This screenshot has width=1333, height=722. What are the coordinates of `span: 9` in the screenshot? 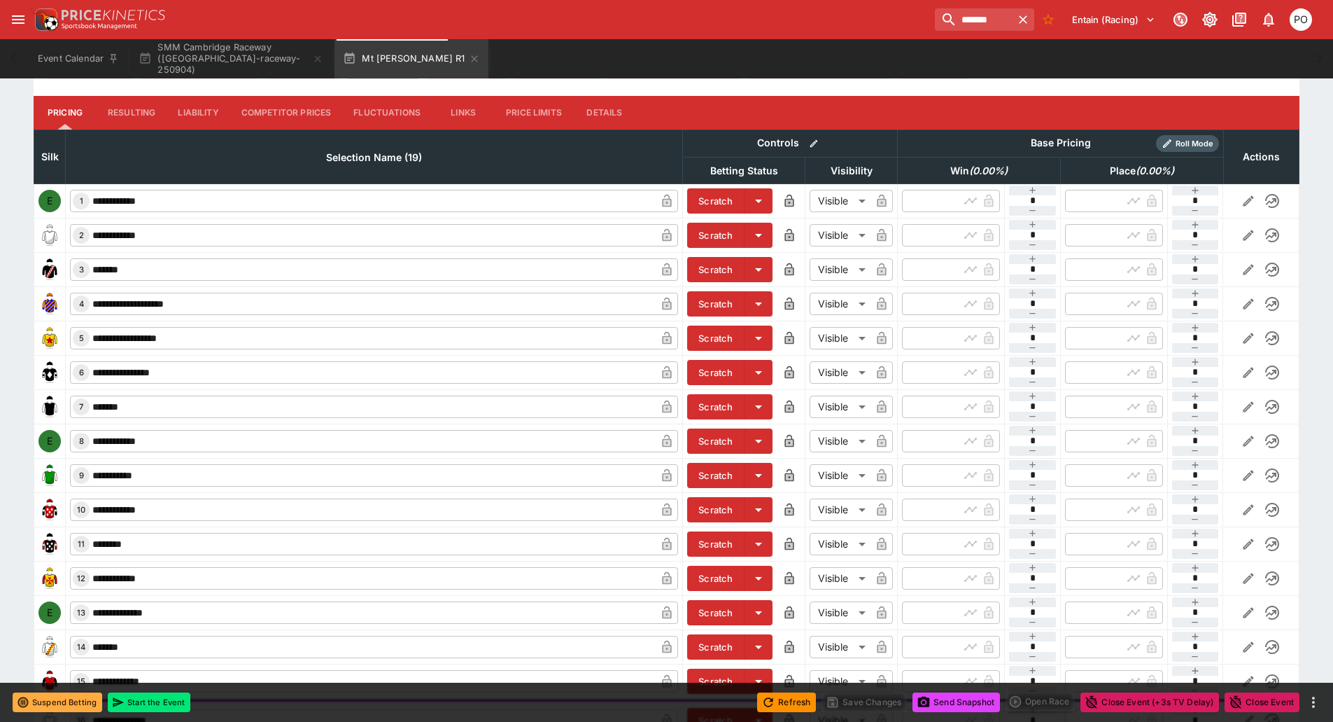 It's located at (81, 475).